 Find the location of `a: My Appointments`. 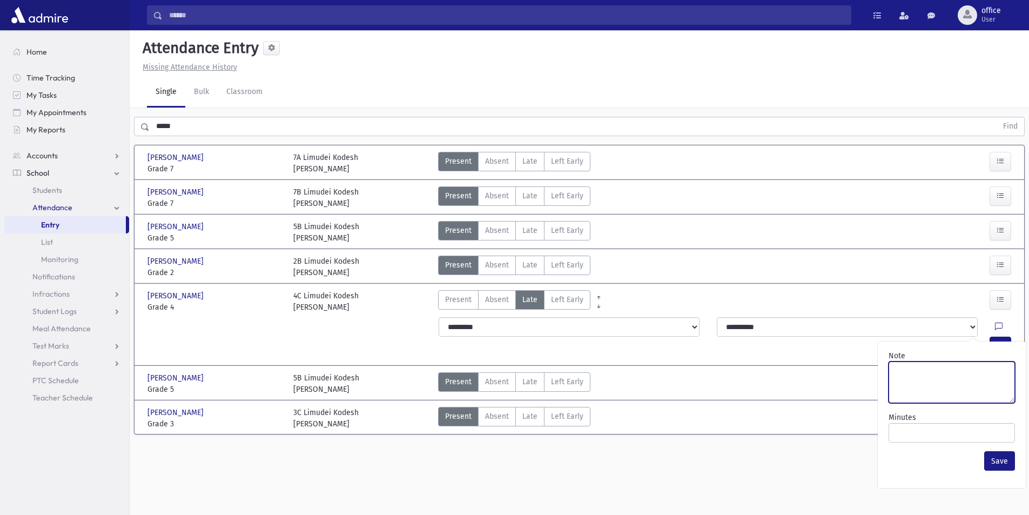

a: My Appointments is located at coordinates (66, 112).